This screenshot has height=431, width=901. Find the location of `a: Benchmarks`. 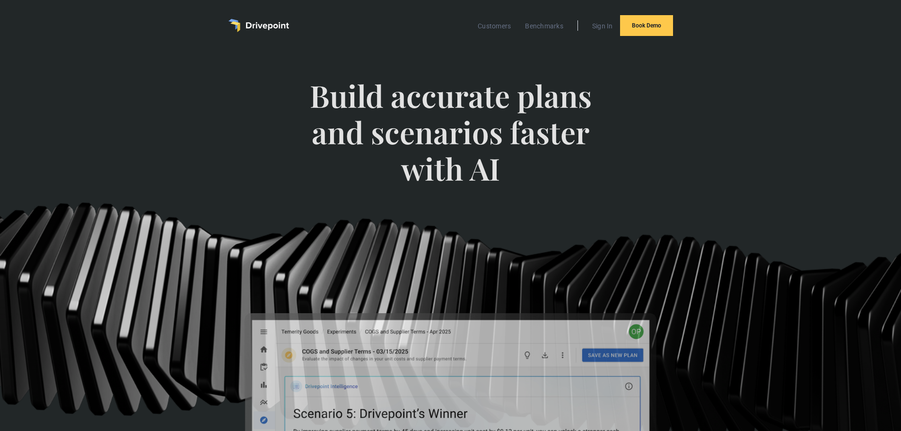

a: Benchmarks is located at coordinates (544, 26).